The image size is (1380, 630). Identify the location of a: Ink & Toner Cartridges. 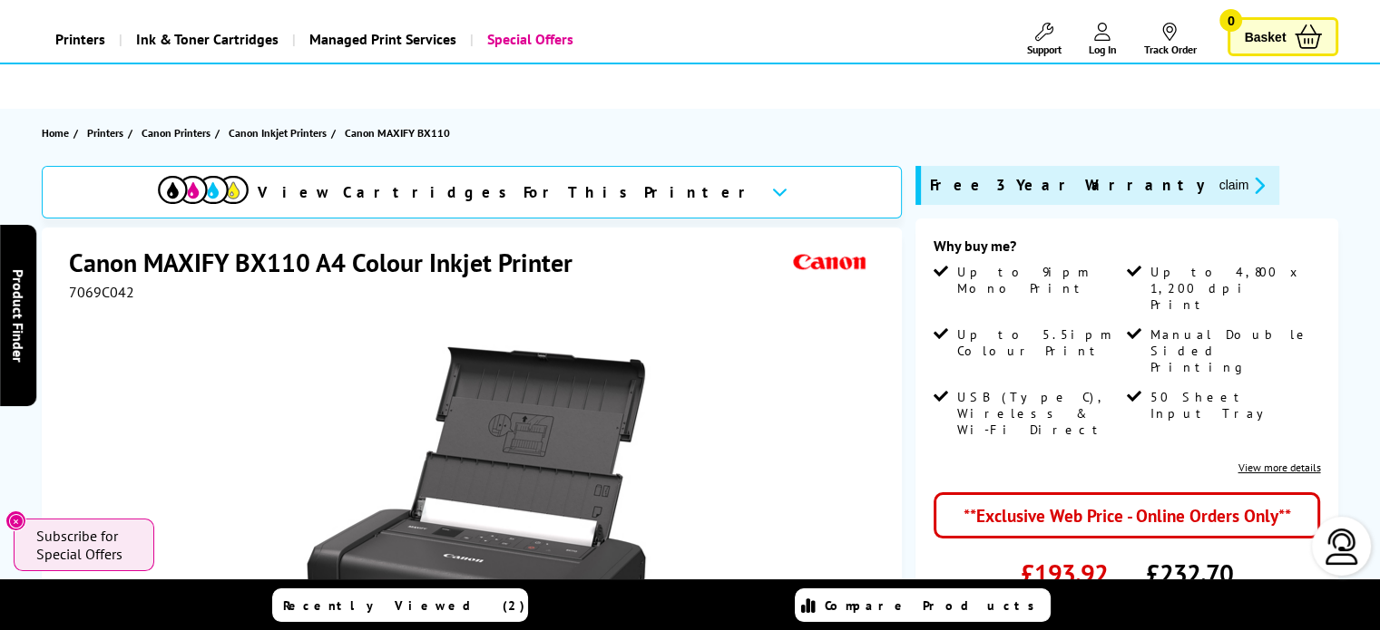
(205, 39).